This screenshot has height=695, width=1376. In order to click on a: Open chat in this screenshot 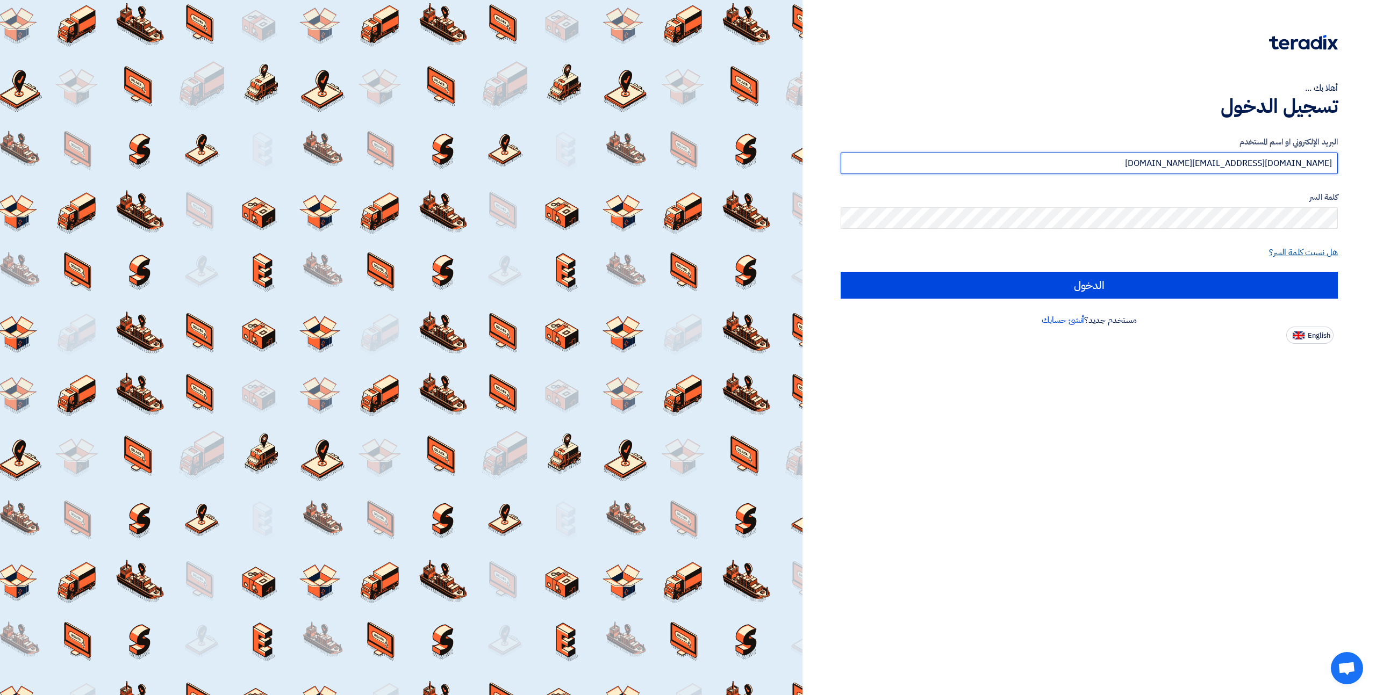, I will do `click(1347, 668)`.